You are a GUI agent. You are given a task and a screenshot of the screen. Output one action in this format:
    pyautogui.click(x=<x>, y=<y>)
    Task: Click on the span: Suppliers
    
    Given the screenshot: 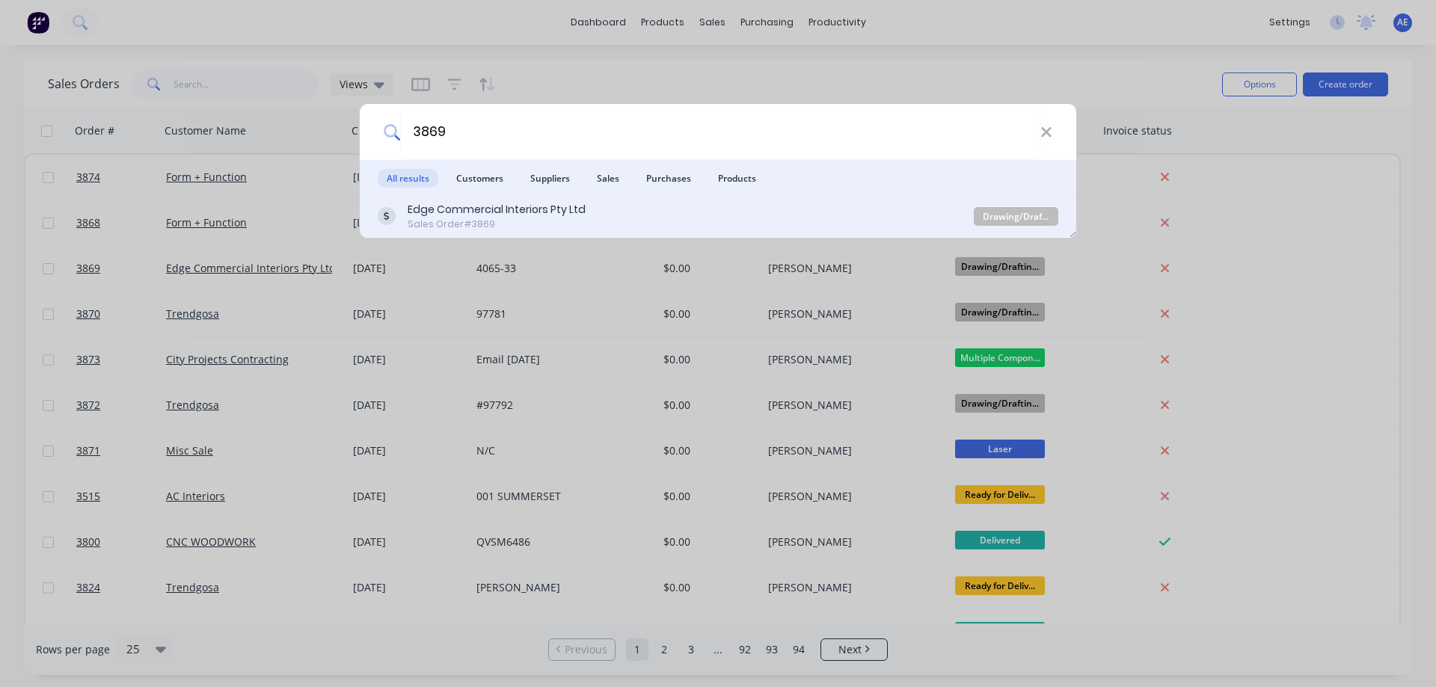 What is the action you would take?
    pyautogui.click(x=550, y=178)
    